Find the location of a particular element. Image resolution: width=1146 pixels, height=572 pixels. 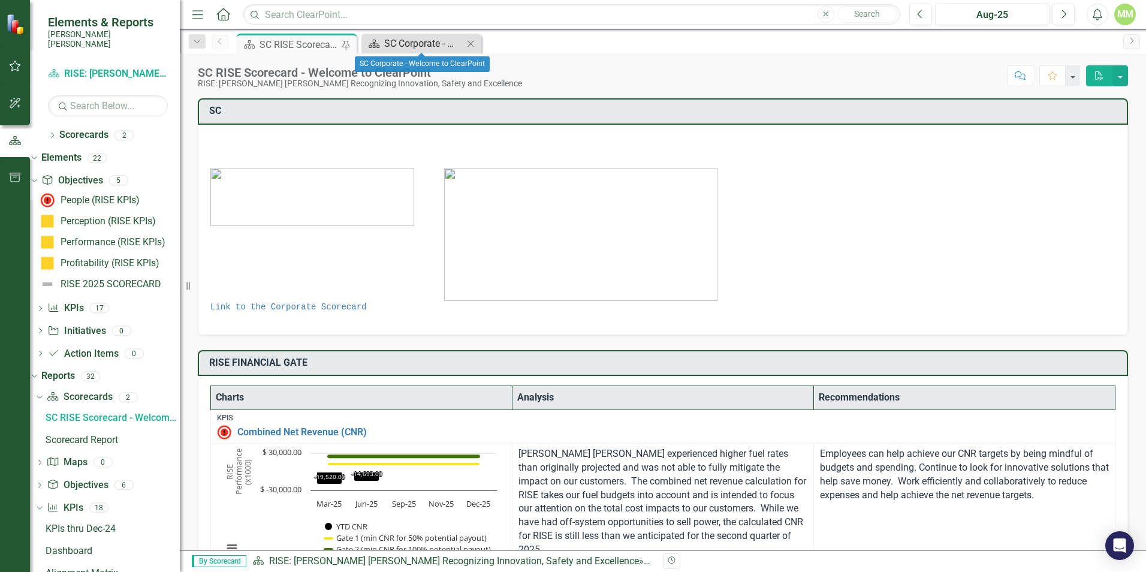

a: Combined Net Revenue (CNR) is located at coordinates (673, 432).